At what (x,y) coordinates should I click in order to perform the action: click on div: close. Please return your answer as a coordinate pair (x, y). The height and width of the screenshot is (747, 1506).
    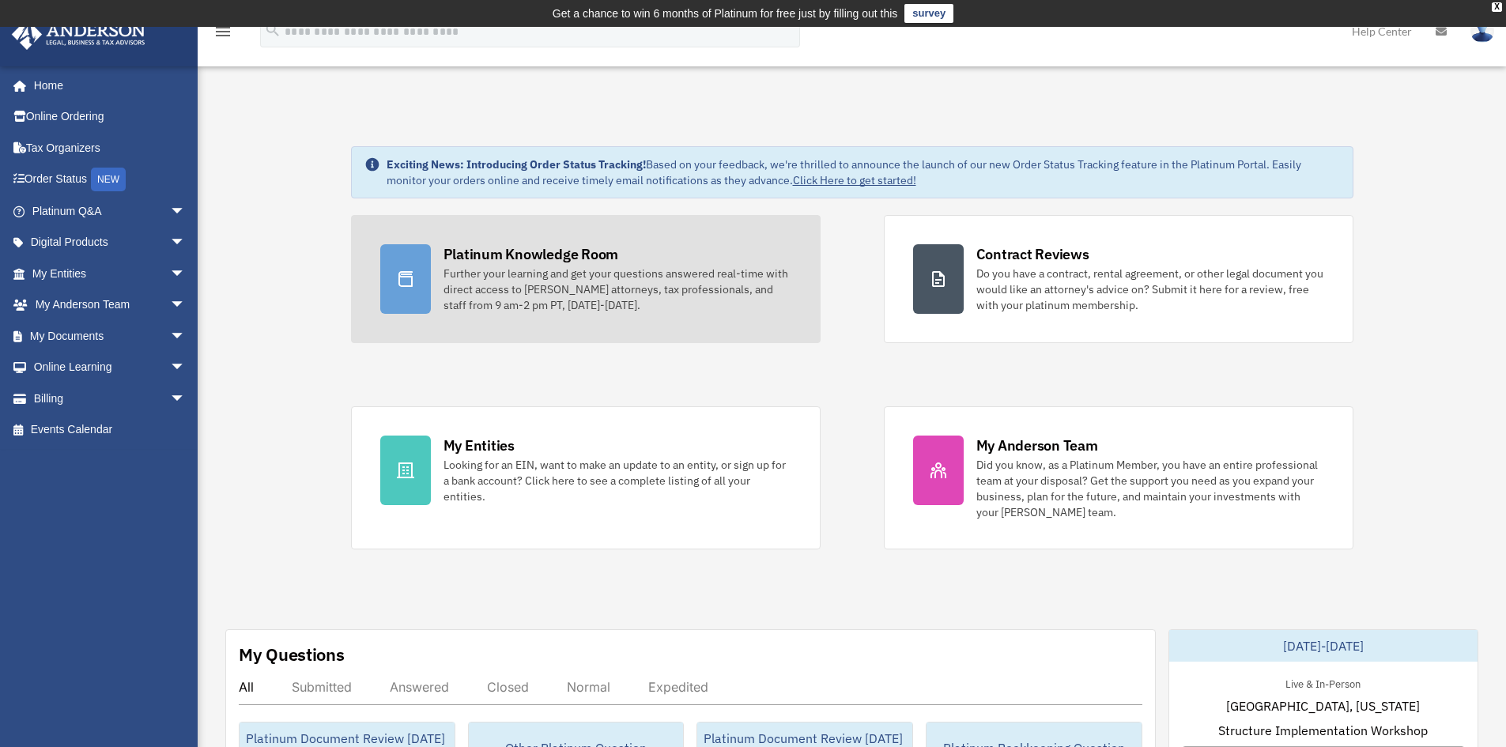
    Looking at the image, I should click on (1496, 7).